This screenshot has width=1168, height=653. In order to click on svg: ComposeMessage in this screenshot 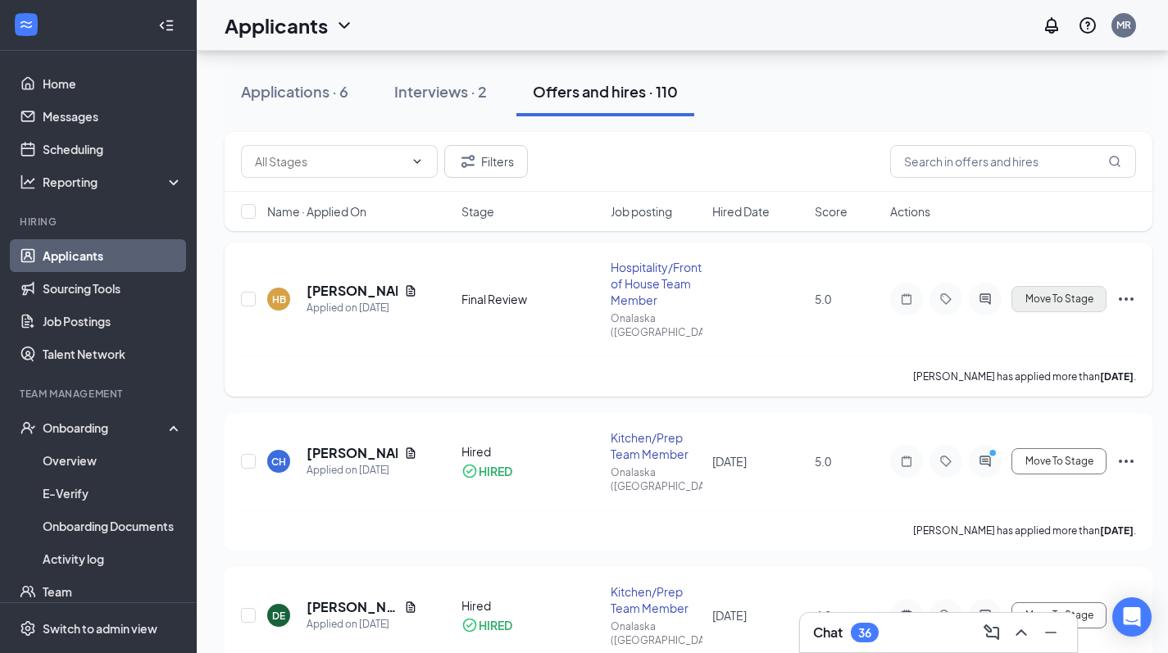, I will do `click(991, 633)`.